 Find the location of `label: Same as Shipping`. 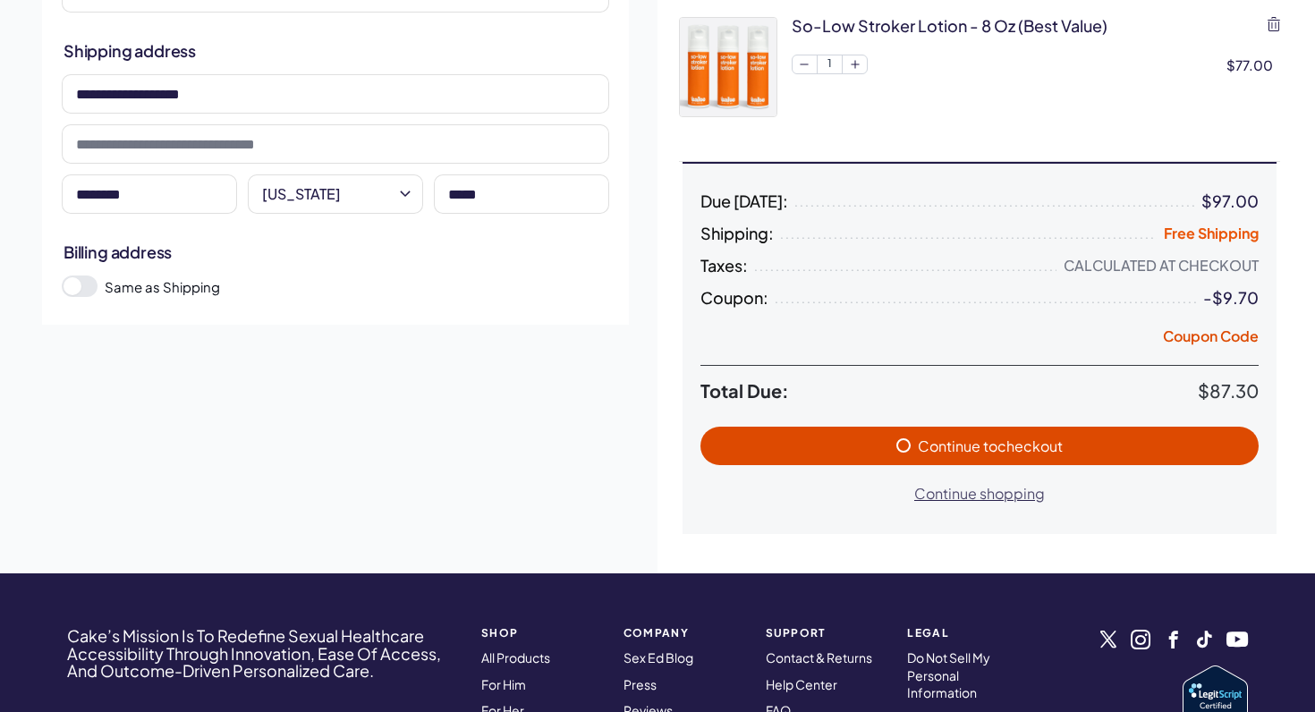

label: Same as Shipping is located at coordinates (357, 286).